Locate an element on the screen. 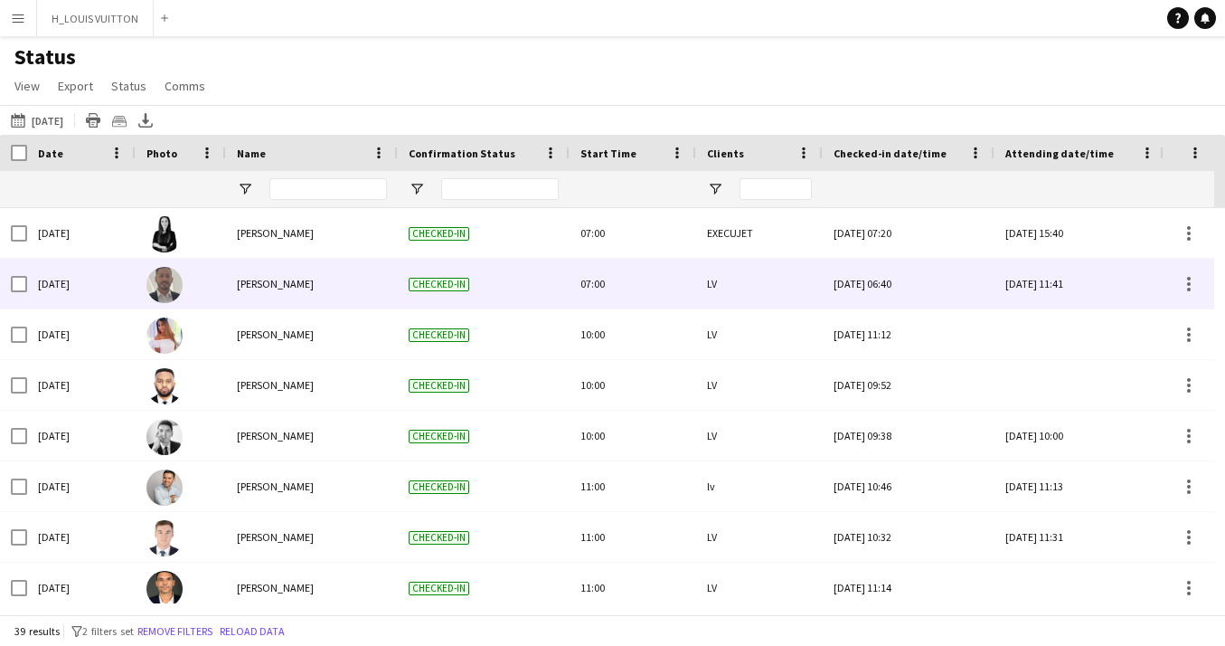 The height and width of the screenshot is (646, 1225). span: Comms is located at coordinates (184, 86).